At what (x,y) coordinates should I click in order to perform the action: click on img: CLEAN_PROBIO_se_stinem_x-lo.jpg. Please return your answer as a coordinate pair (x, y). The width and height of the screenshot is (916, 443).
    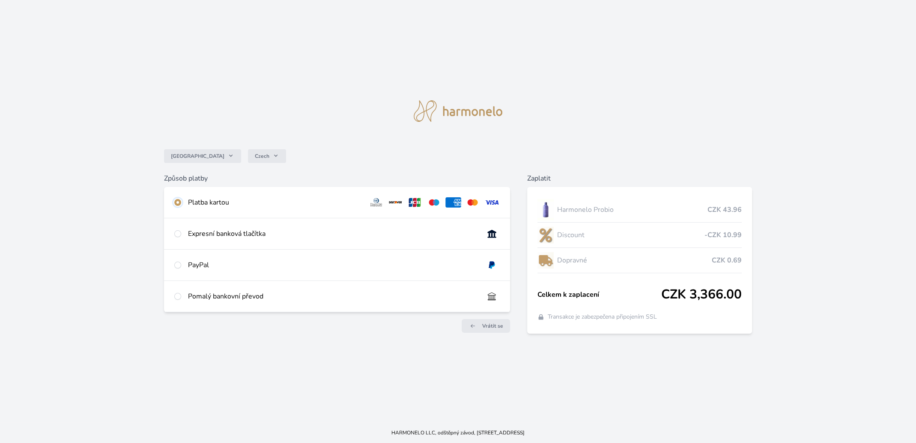
    Looking at the image, I should click on (546, 210).